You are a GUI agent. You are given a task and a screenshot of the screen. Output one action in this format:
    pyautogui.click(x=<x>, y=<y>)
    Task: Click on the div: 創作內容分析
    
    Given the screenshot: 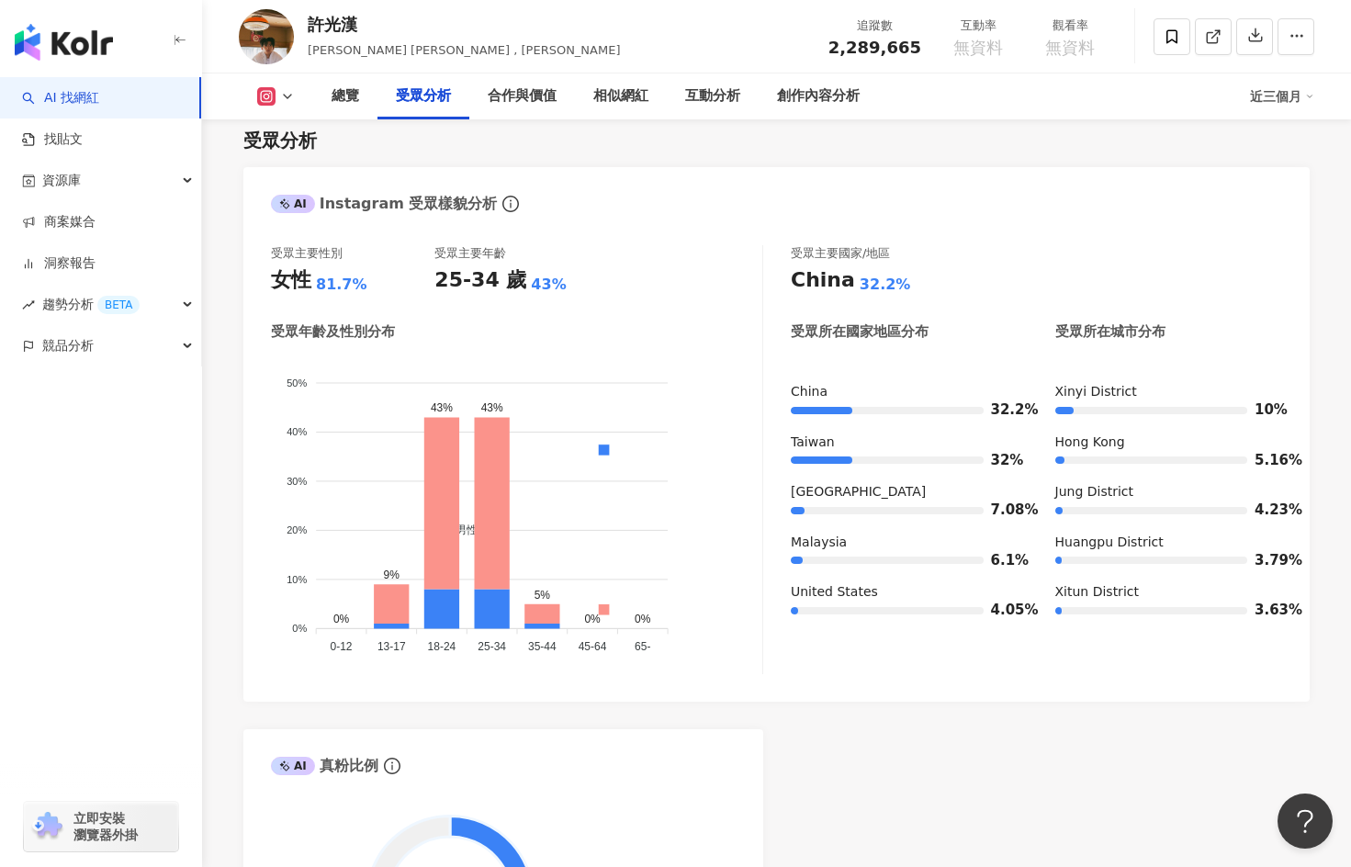 What is the action you would take?
    pyautogui.click(x=818, y=96)
    